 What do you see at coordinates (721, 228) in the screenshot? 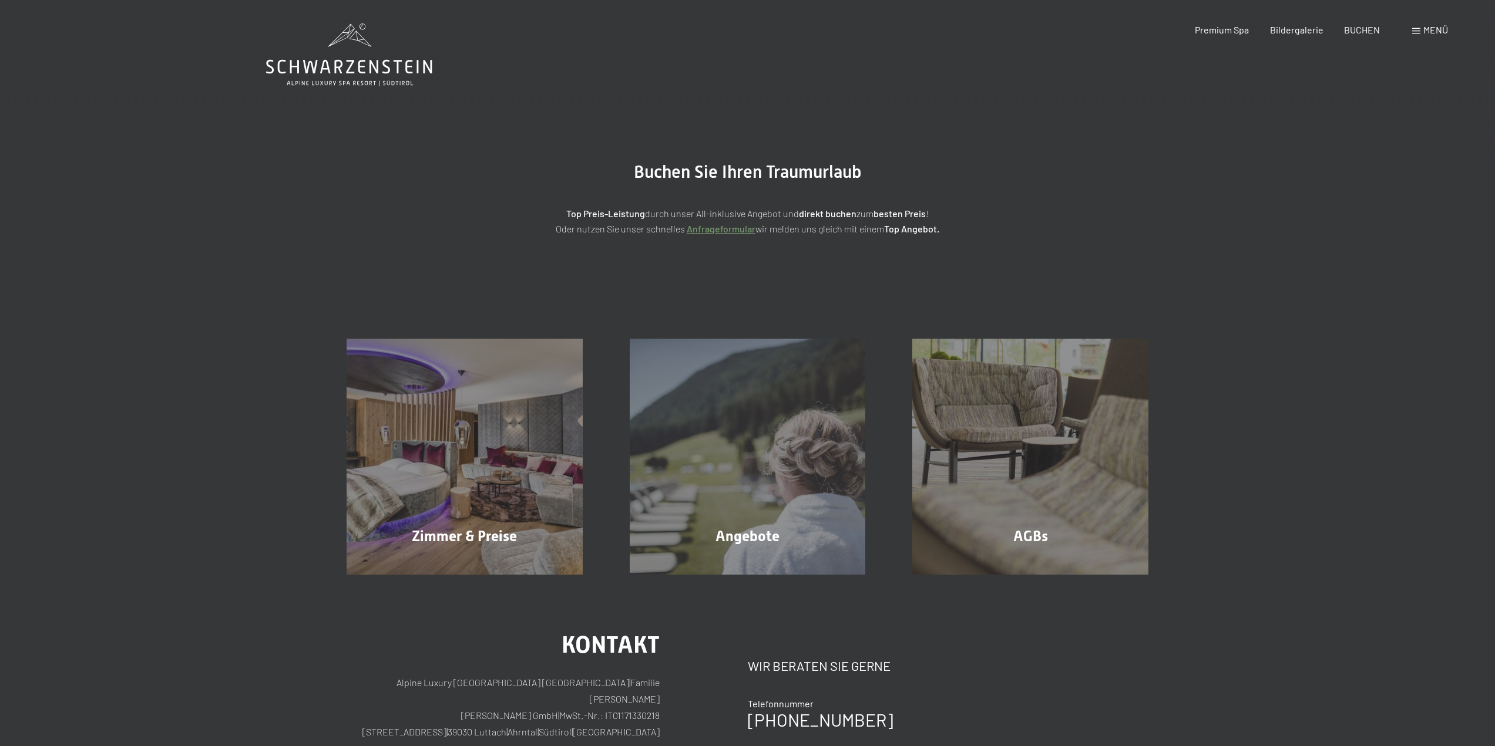
I see `a: Anfrageformular` at bounding box center [721, 228].